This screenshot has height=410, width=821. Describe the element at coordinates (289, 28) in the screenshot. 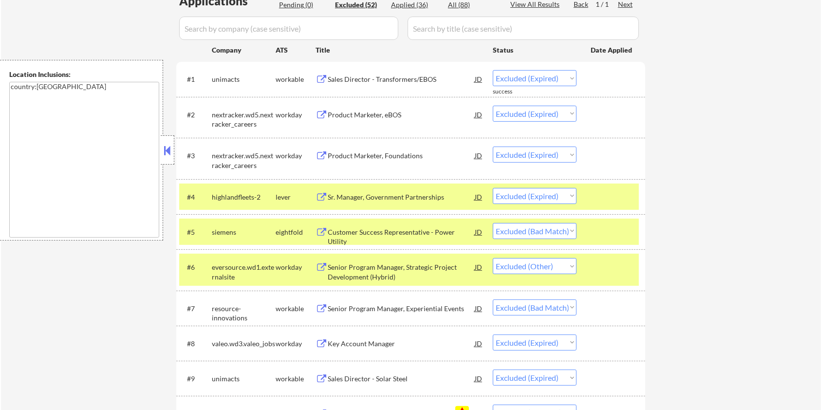

I see `input: Search by company (case sensitive)` at that location.